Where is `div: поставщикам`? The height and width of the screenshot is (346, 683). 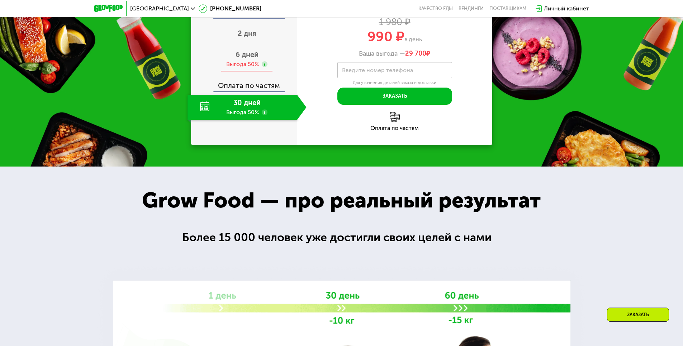 div: поставщикам is located at coordinates (508, 9).